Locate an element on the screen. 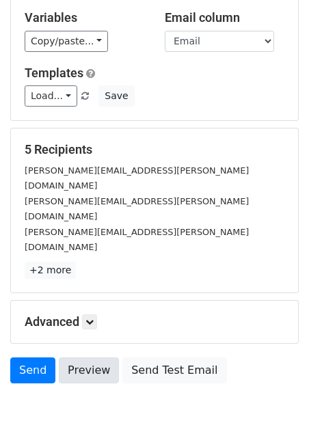 Image resolution: width=309 pixels, height=423 pixels. a: Send Test Email is located at coordinates (174, 370).